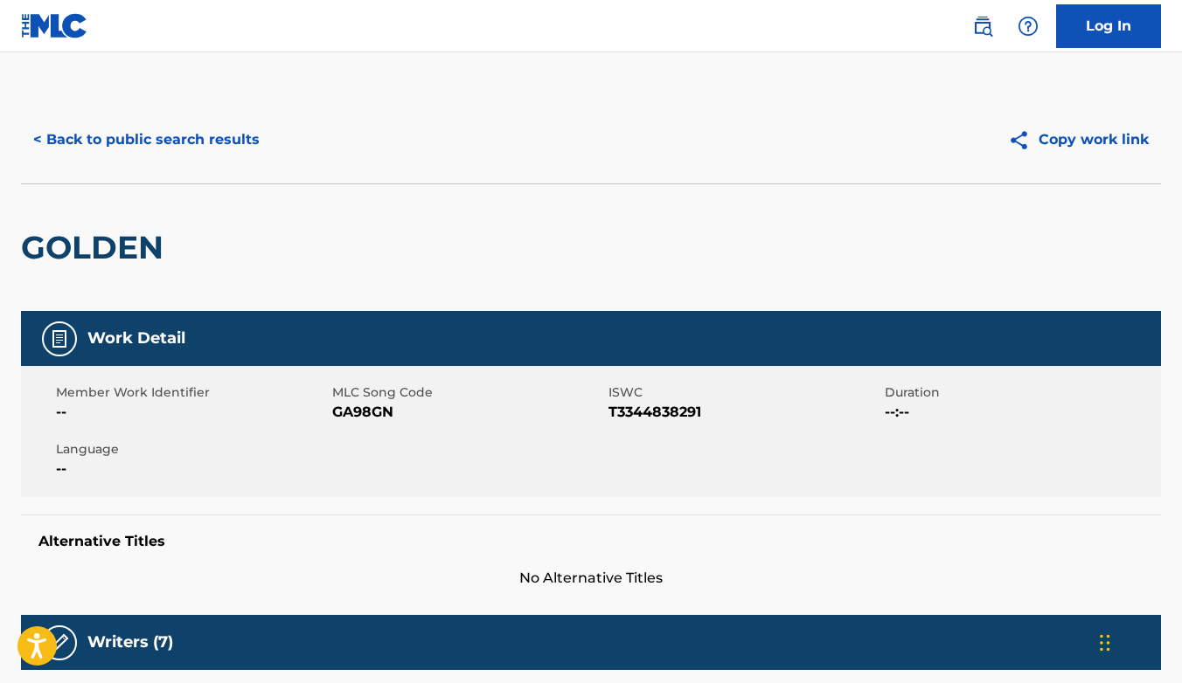 This screenshot has width=1182, height=683. I want to click on span: T3344838291, so click(744, 413).